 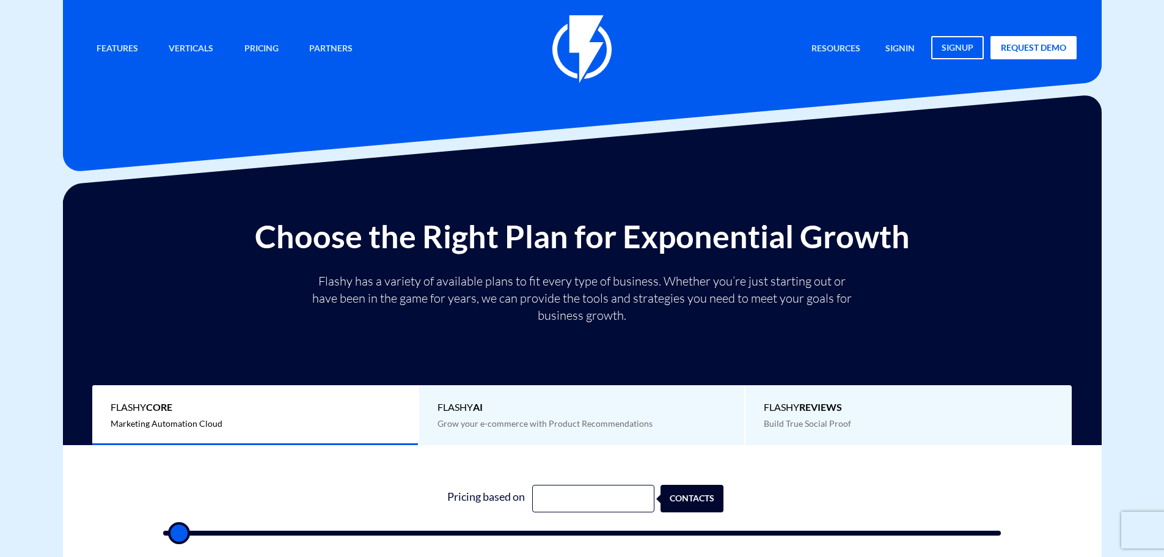 I want to click on div: contacts, so click(x=702, y=498).